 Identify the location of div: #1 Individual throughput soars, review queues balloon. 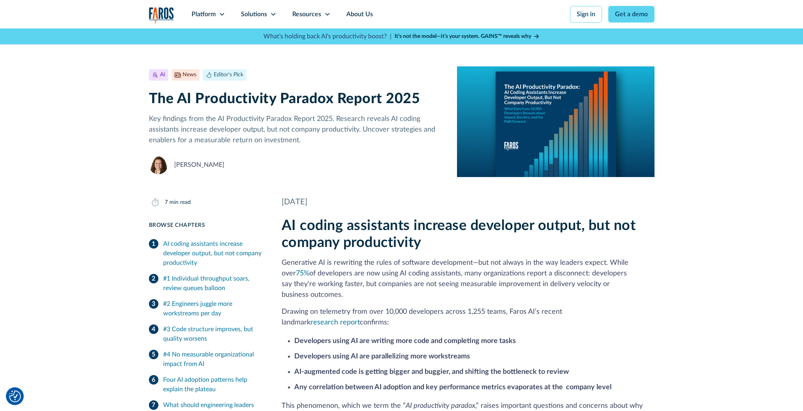
(213, 283).